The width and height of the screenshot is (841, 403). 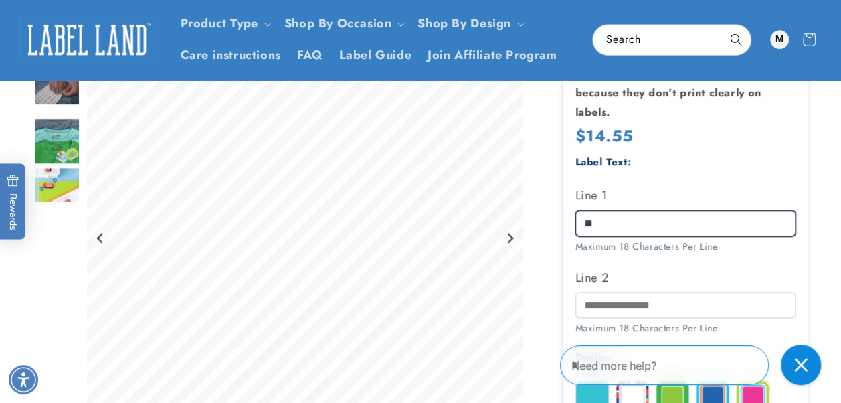 I want to click on button: Next slide, so click(x=510, y=238).